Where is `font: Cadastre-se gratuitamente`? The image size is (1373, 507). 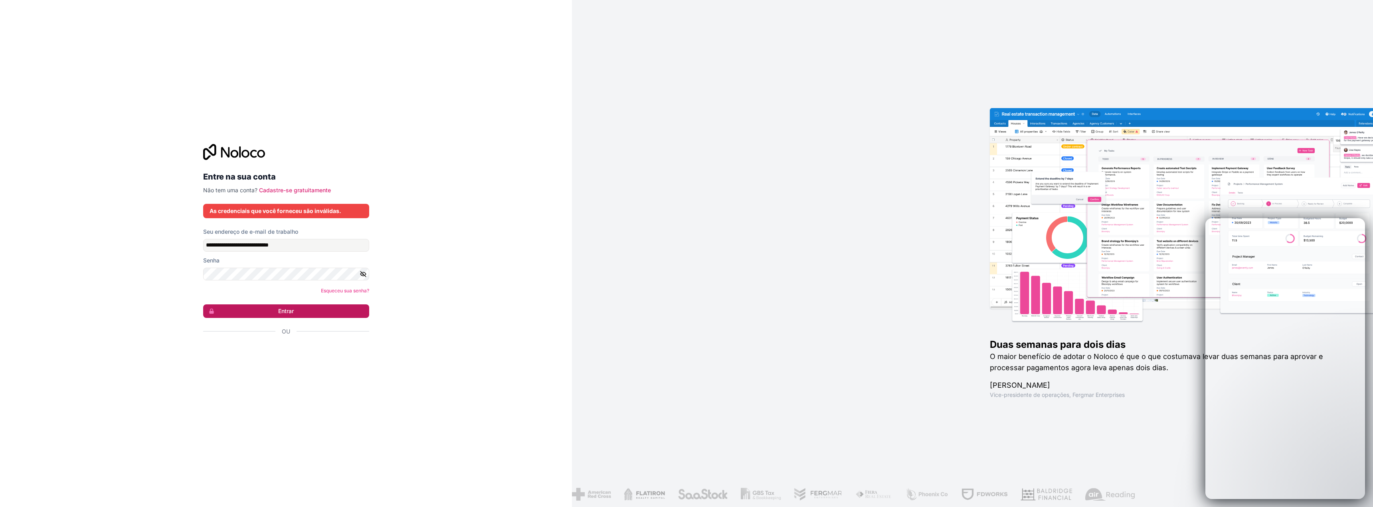
font: Cadastre-se gratuitamente is located at coordinates (295, 190).